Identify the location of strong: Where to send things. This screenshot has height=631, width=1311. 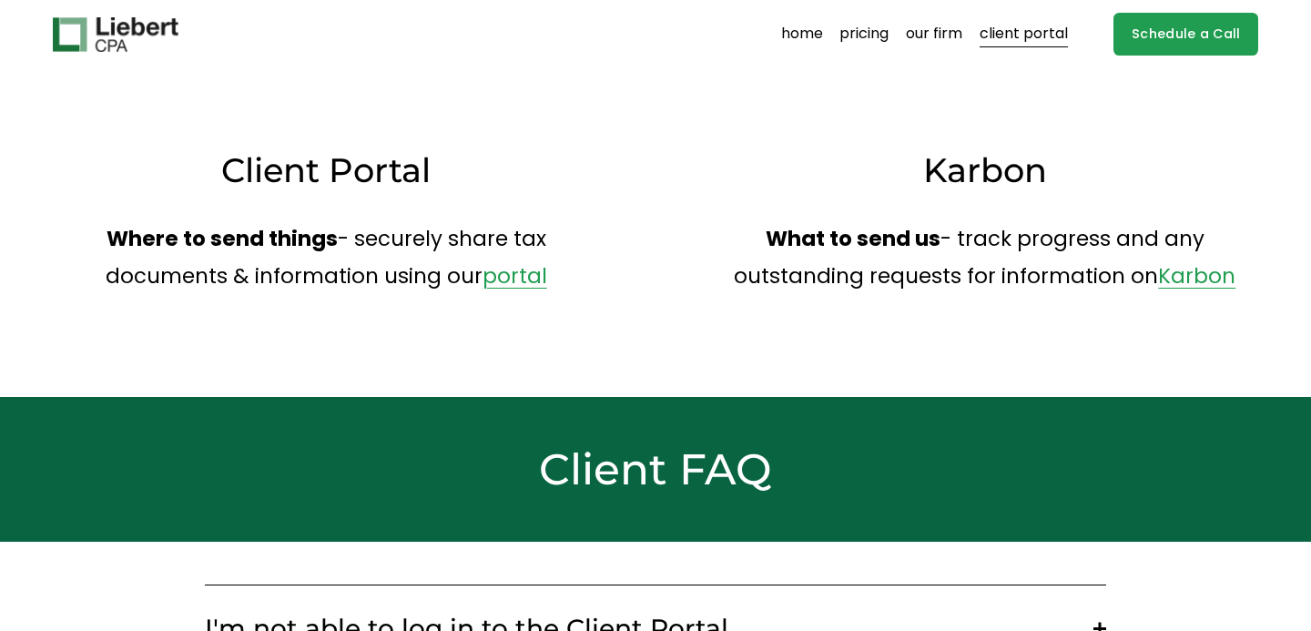
(222, 239).